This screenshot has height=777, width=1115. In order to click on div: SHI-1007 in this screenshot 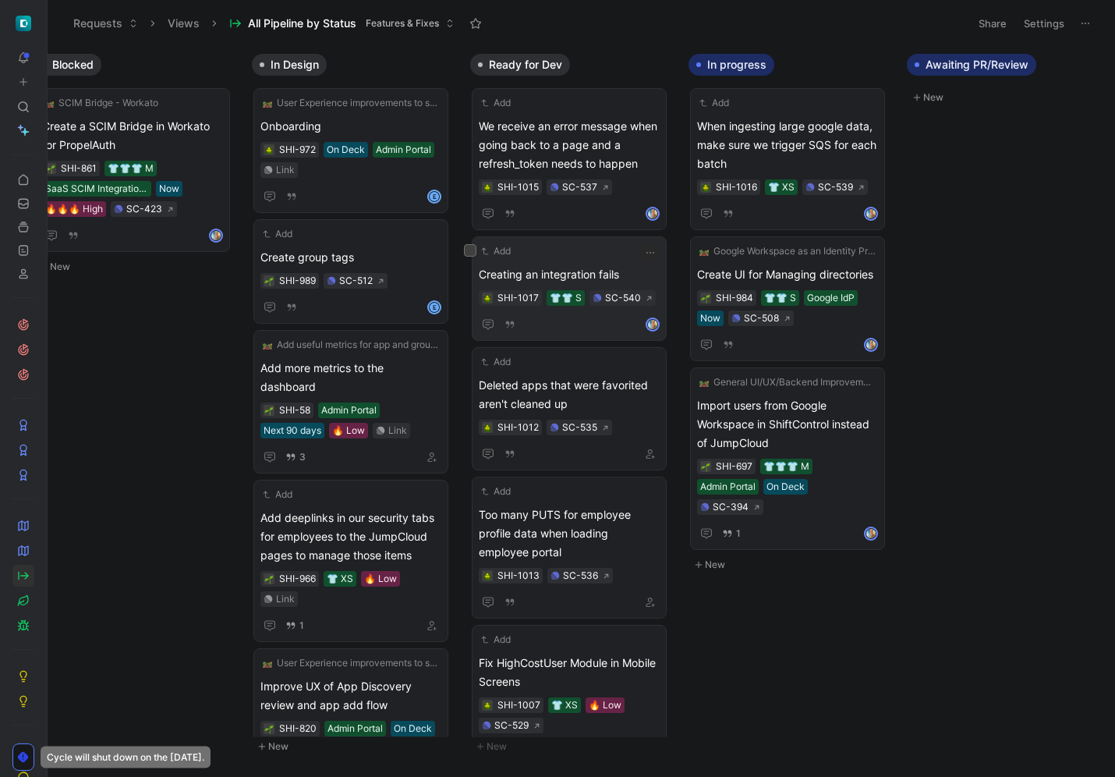, I will do `click(519, 705)`.